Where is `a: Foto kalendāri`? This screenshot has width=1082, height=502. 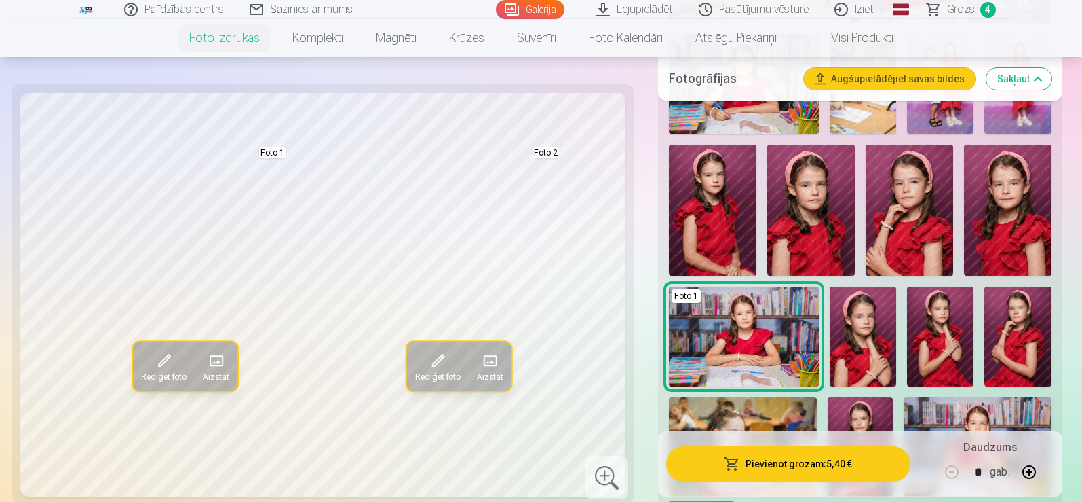 a: Foto kalendāri is located at coordinates (626, 38).